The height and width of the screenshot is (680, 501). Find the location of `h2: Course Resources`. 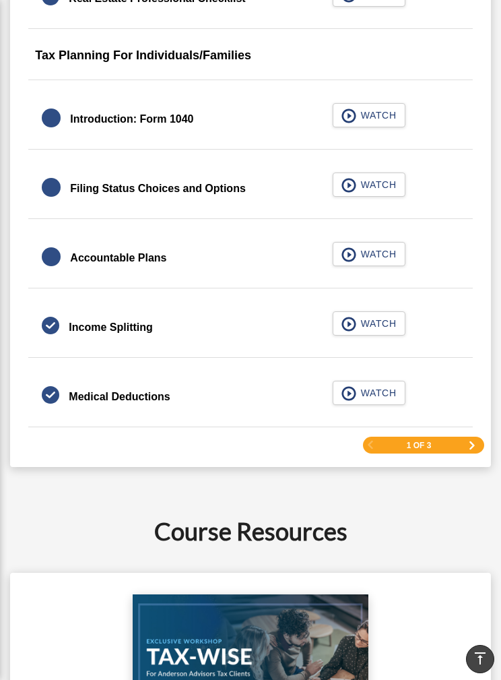

h2: Course Resources is located at coordinates (251, 531).